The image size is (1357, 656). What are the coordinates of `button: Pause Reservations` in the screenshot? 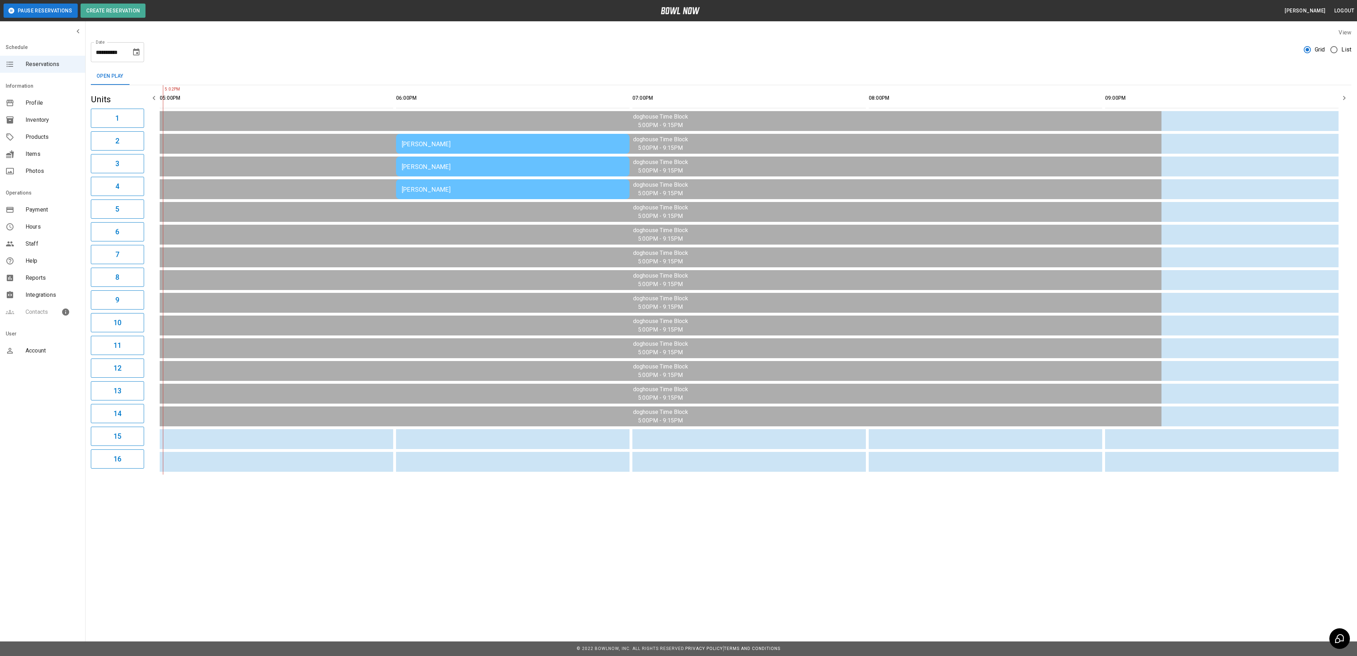 It's located at (40, 11).